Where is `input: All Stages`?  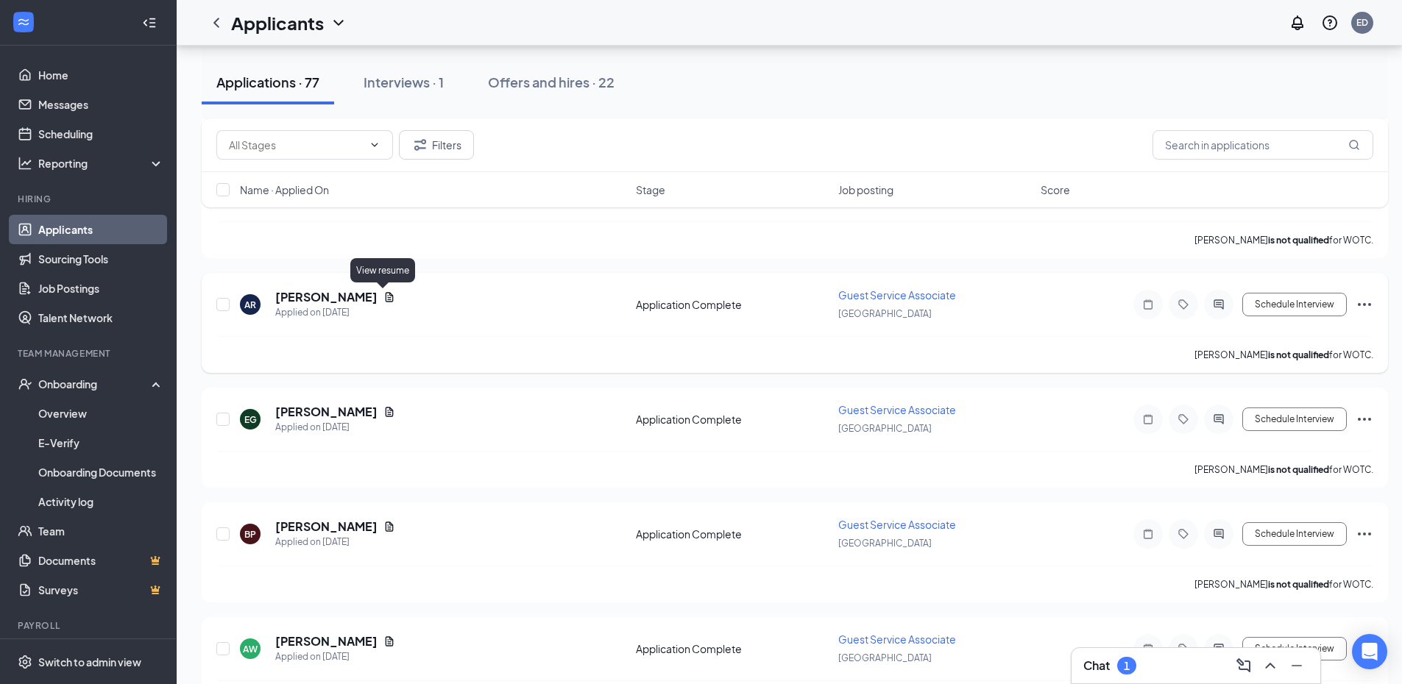 input: All Stages is located at coordinates (296, 145).